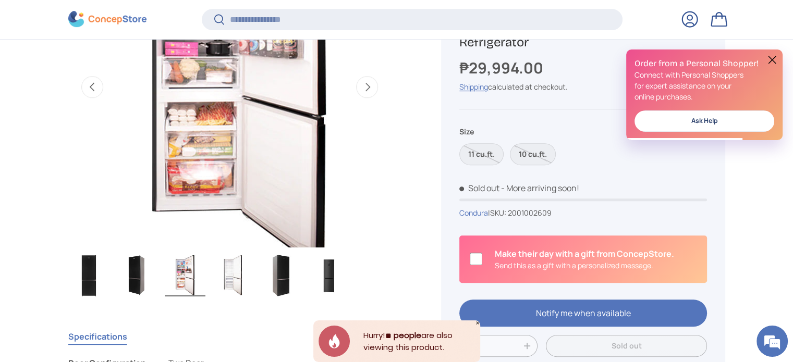  What do you see at coordinates (107, 19) in the screenshot?
I see `img: ConcepStore` at bounding box center [107, 19].